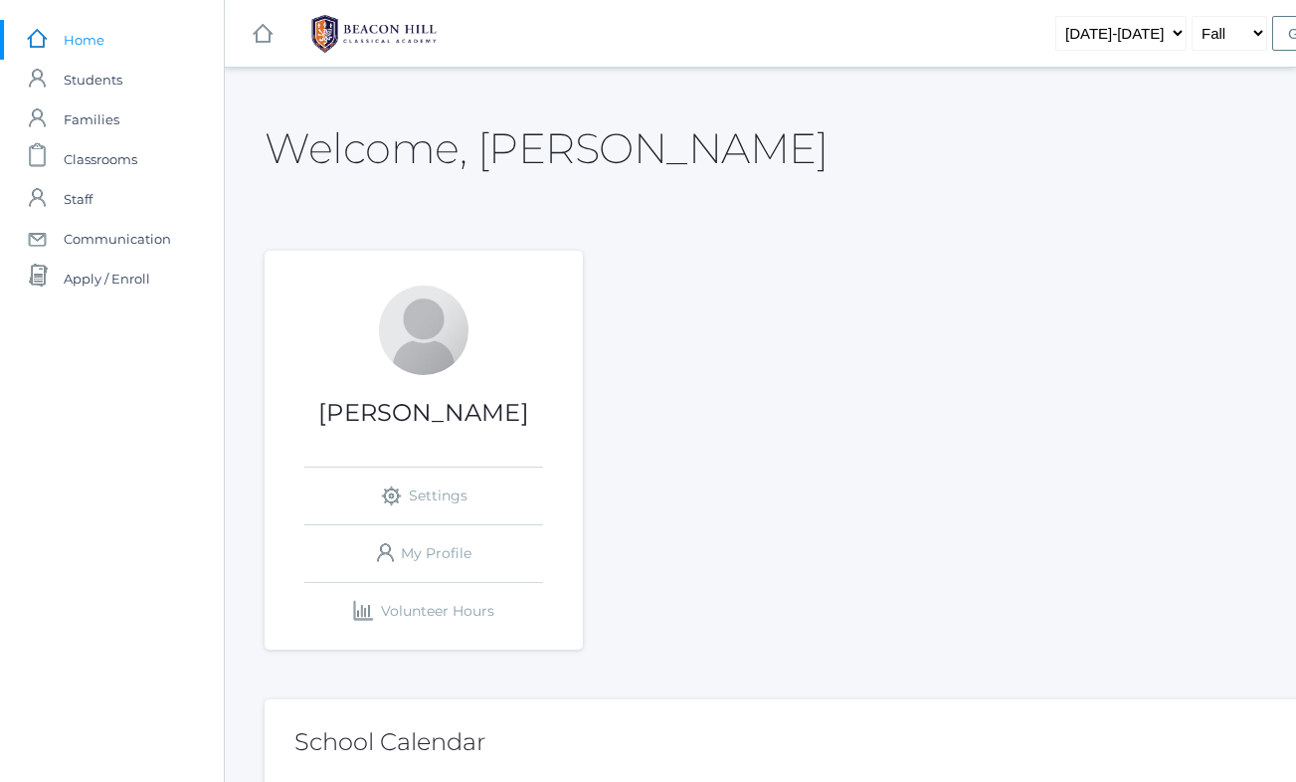  What do you see at coordinates (424, 611) in the screenshot?
I see `a: Volunteer Hours` at bounding box center [424, 611].